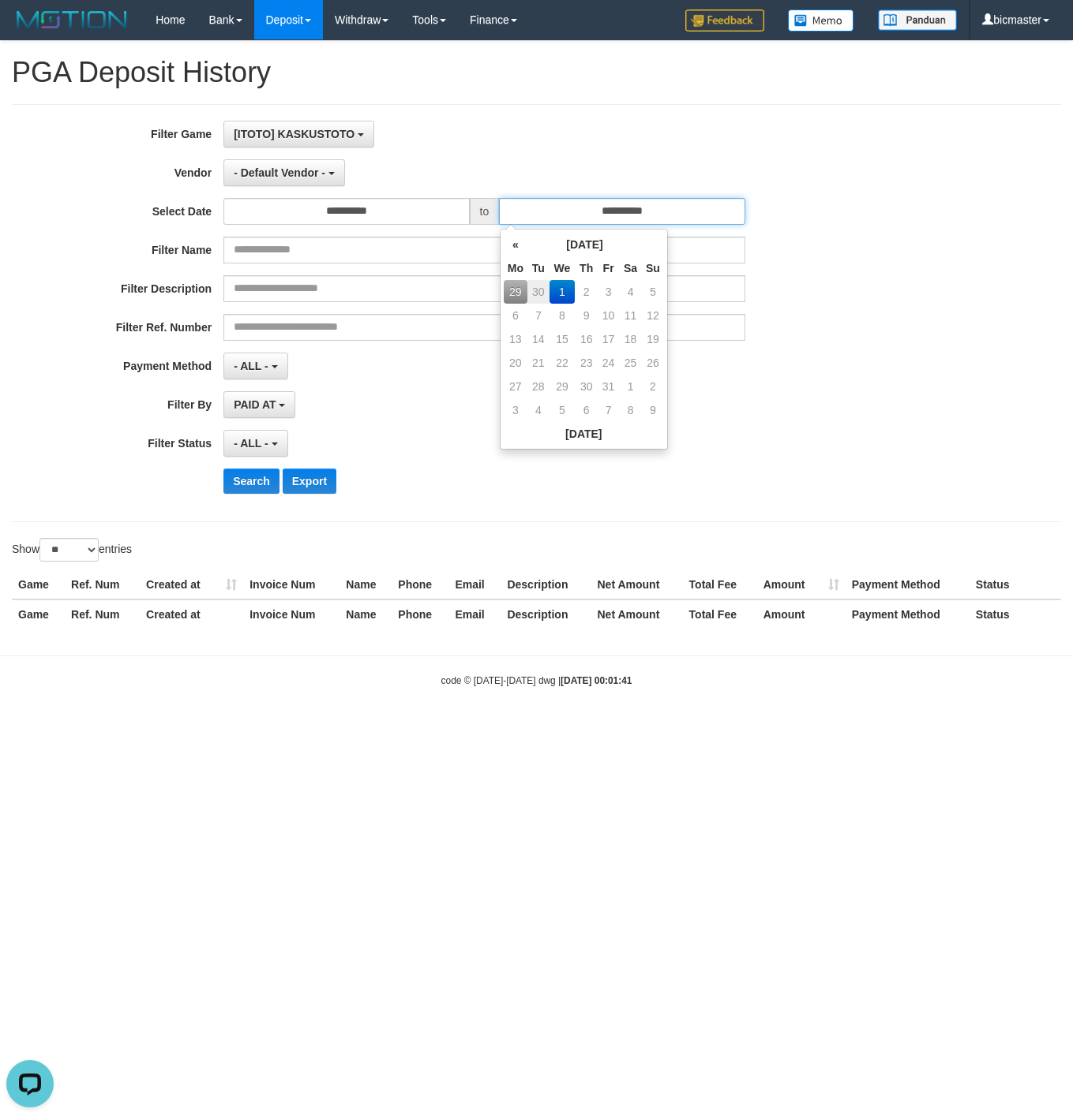 The width and height of the screenshot is (1073, 1120). Describe the element at coordinates (586, 269) in the screenshot. I see `th: Th` at that location.